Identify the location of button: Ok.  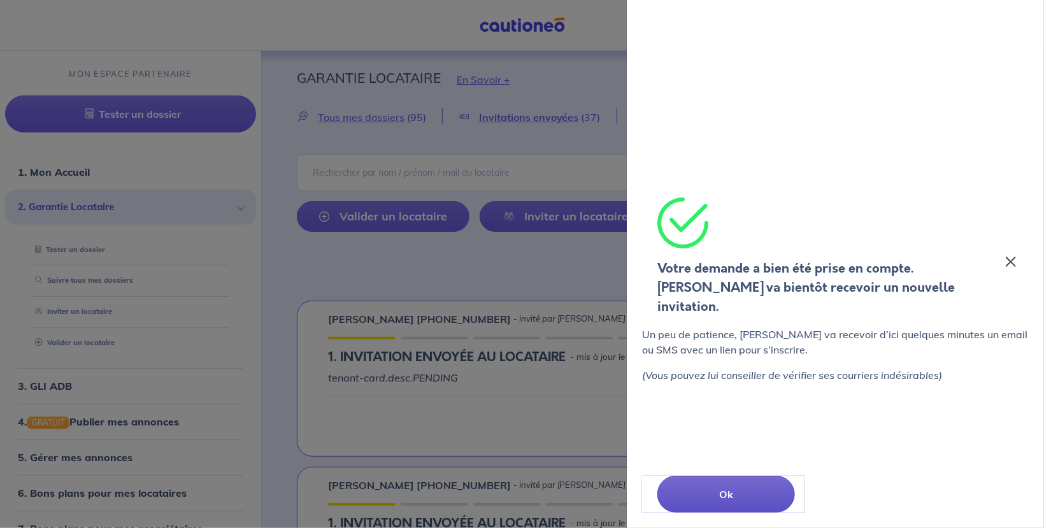
(726, 494).